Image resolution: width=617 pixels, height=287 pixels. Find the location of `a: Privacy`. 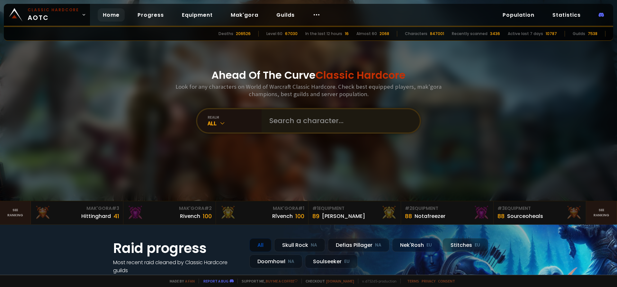

a: Privacy is located at coordinates (428, 281).